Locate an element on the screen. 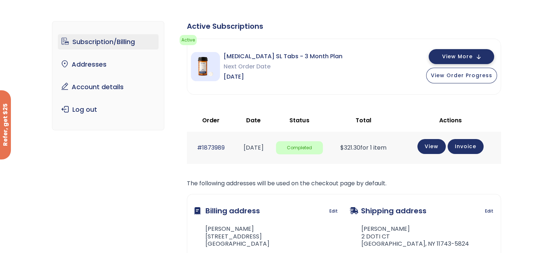 Image resolution: width=553 pixels, height=253 pixels. span: Order is located at coordinates (211, 120).